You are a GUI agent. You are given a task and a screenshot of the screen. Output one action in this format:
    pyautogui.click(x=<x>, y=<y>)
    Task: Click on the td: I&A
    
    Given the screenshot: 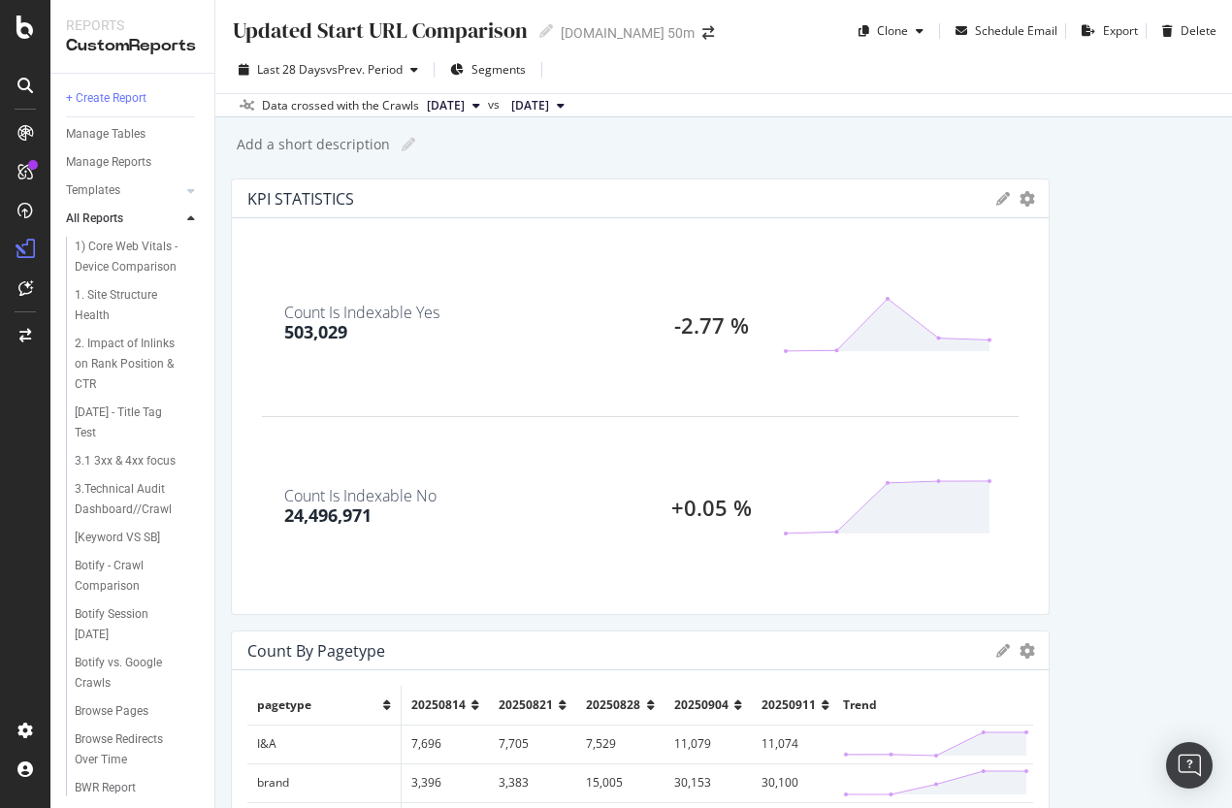 What is the action you would take?
    pyautogui.click(x=324, y=744)
    